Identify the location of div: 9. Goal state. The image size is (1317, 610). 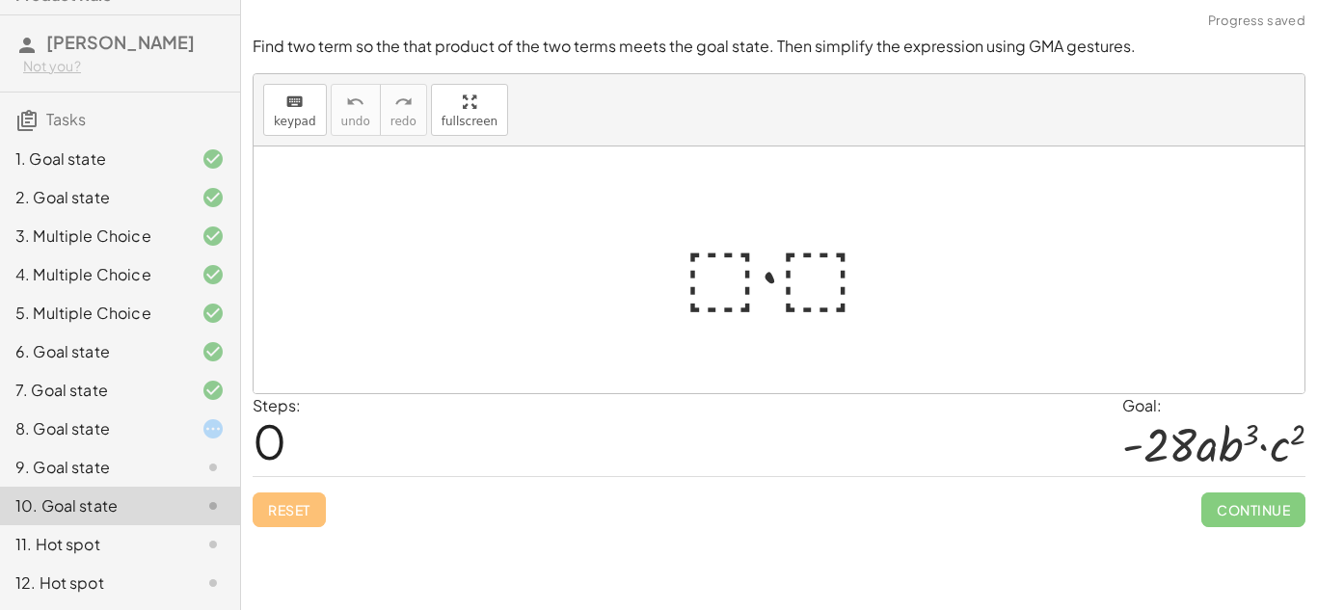
(93, 468).